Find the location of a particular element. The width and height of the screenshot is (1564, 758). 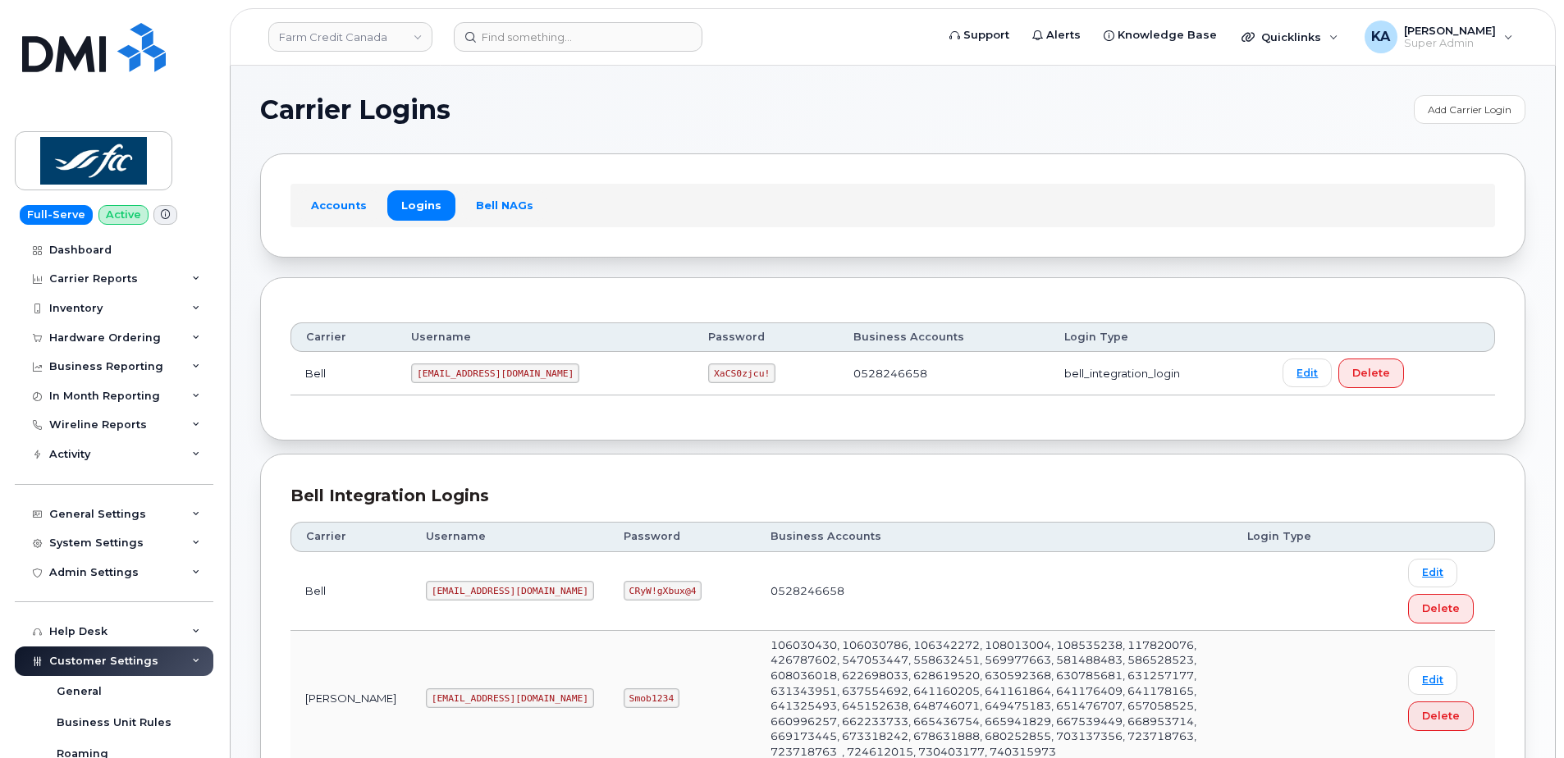

code: Smob1234 is located at coordinates (651, 698).